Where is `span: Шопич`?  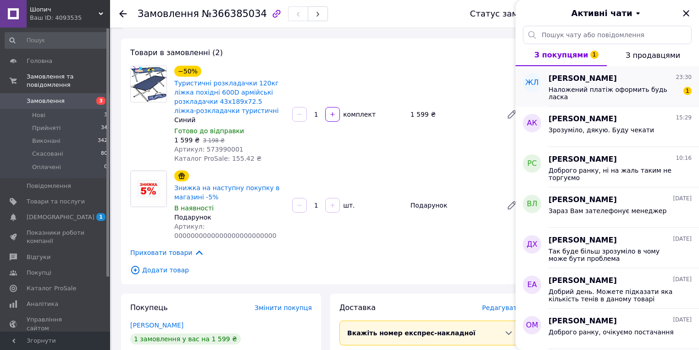
span: Шопич is located at coordinates (64, 10).